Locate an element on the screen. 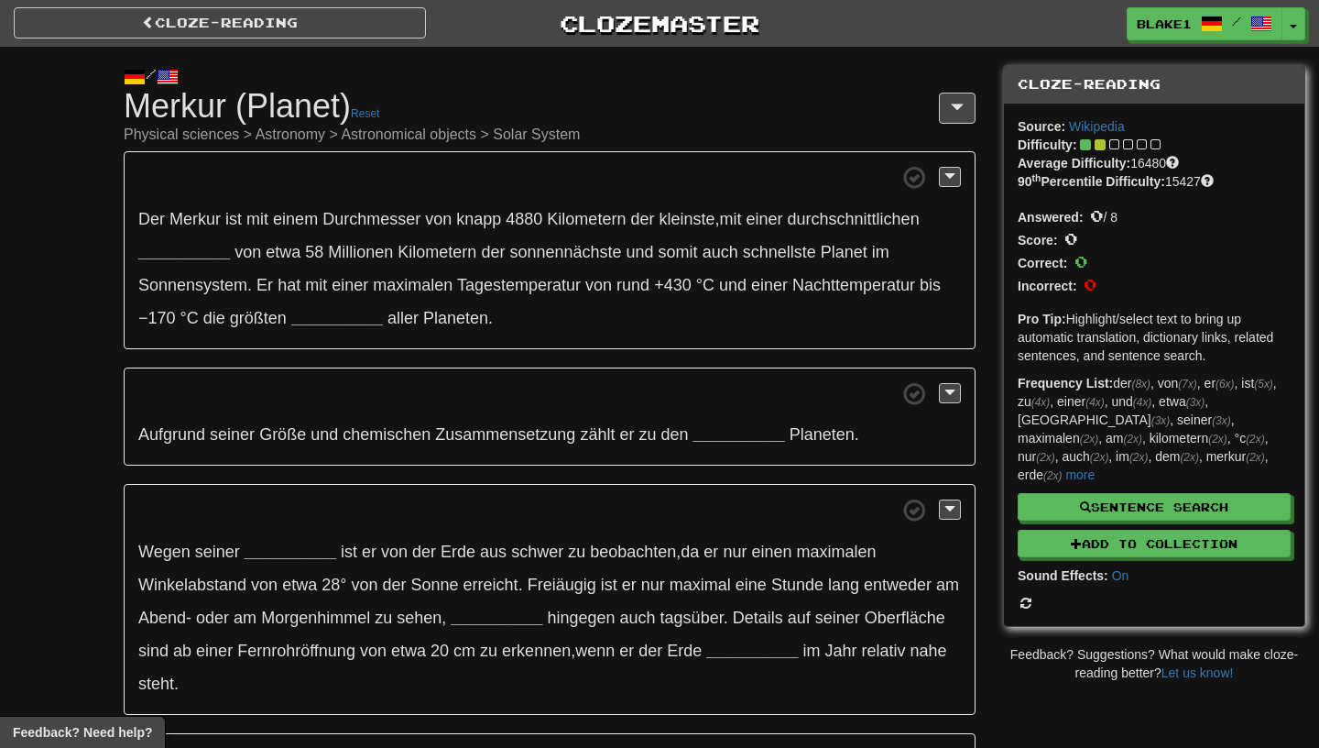 The width and height of the screenshot is (1319, 748). span: knapp is located at coordinates (478, 219).